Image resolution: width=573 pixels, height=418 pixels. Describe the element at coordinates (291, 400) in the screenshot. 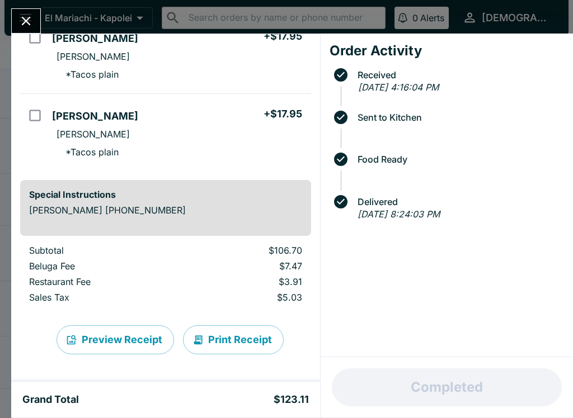

I see `h5: $123.11` at that location.